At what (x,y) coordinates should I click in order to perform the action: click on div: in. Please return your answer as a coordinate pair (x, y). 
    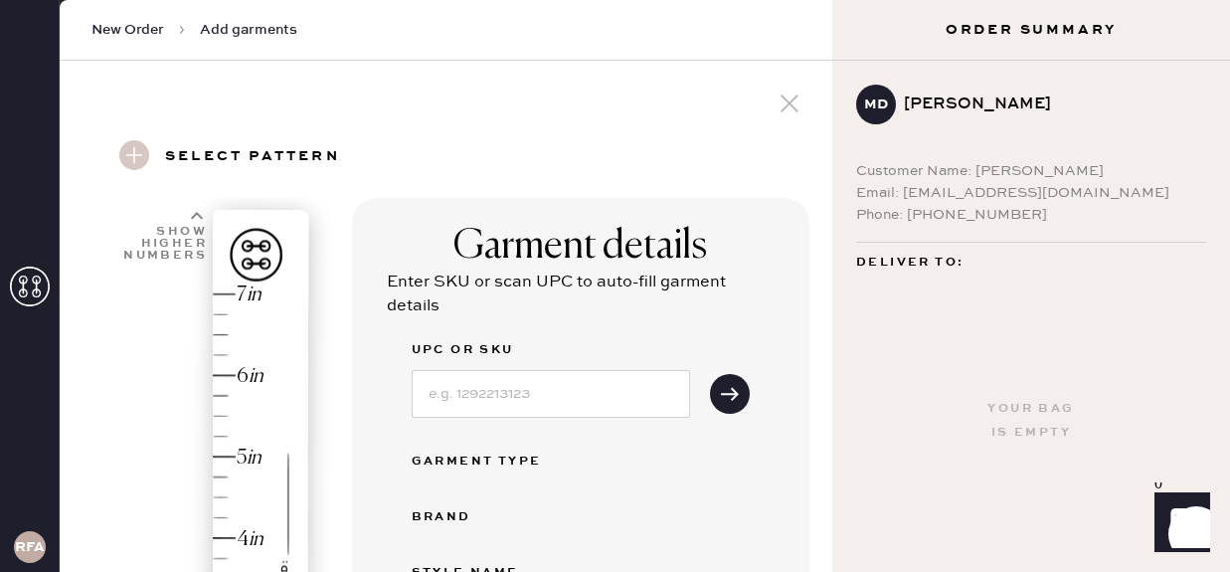
    Looking at the image, I should click on (254, 294).